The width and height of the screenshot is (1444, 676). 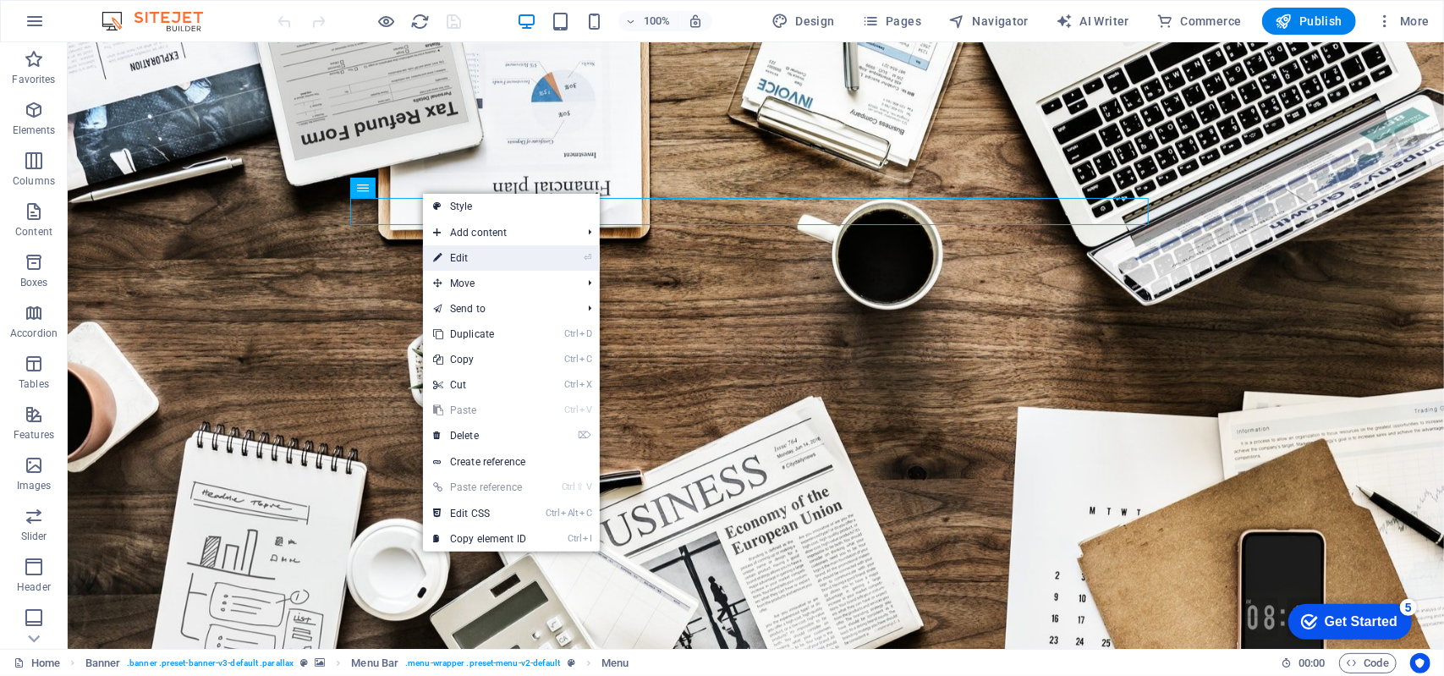 What do you see at coordinates (1092, 21) in the screenshot?
I see `button: AI Writer` at bounding box center [1092, 21].